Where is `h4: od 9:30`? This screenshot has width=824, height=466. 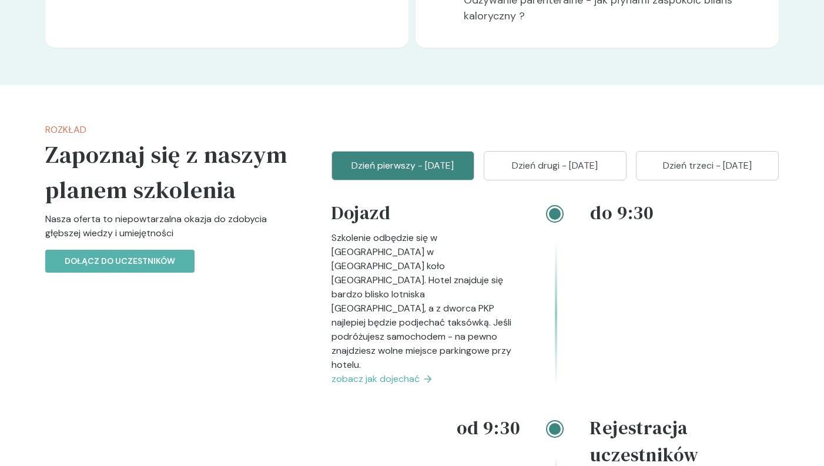
h4: od 9:30 is located at coordinates (426, 428).